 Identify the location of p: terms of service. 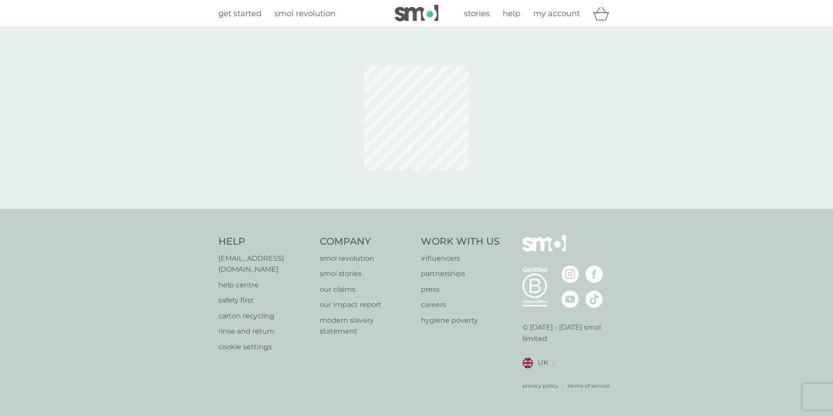
(589, 385).